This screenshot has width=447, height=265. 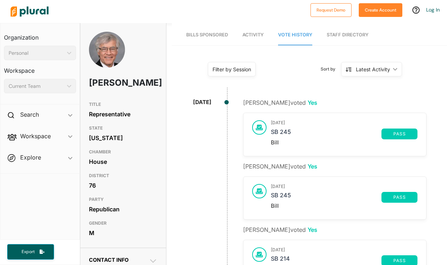 I want to click on a: Bills Sponsored, so click(x=207, y=35).